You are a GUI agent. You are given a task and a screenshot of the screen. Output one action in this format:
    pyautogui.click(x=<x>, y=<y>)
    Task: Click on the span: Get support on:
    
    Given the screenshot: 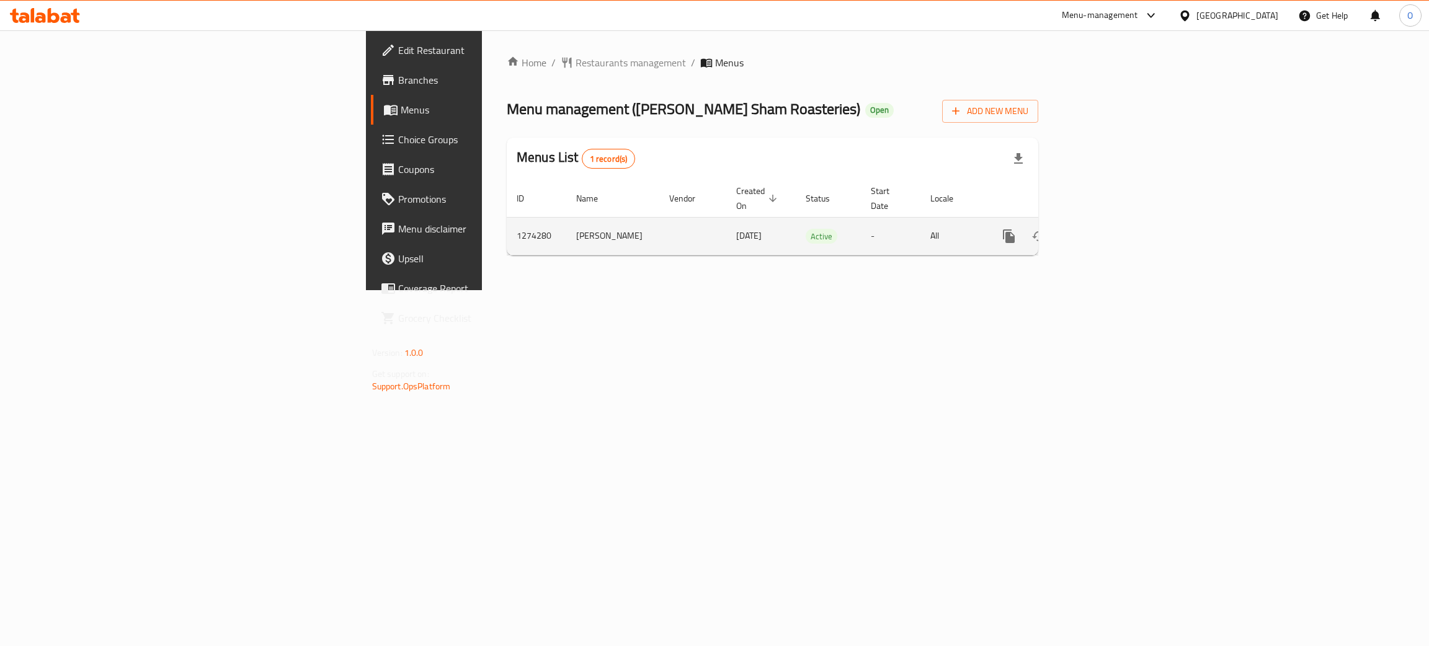 What is the action you would take?
    pyautogui.click(x=401, y=374)
    